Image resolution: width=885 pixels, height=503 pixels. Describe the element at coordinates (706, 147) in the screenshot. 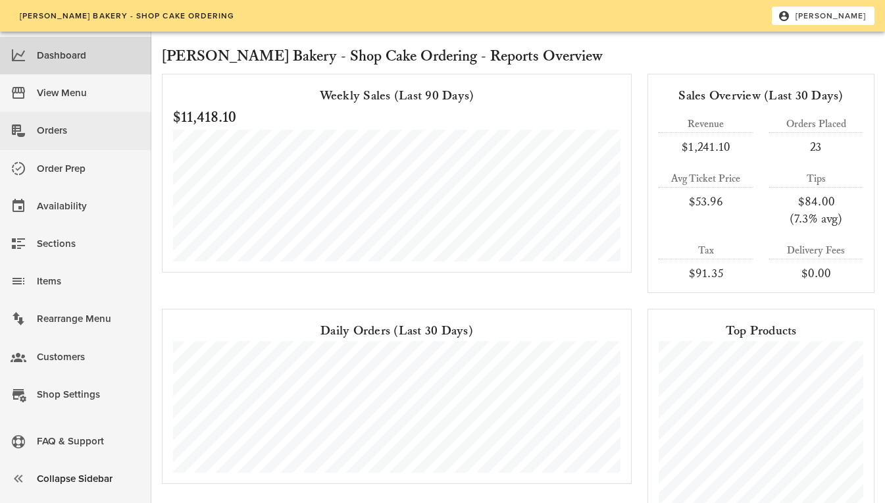

I see `div: $1,241.10` at that location.